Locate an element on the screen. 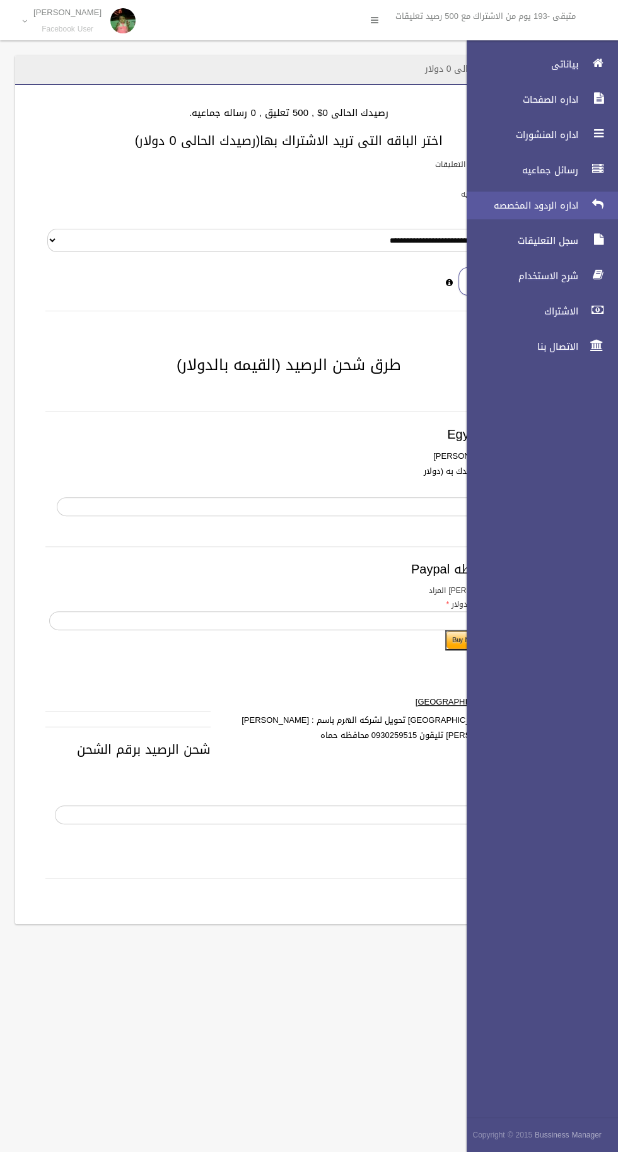  header: الاشتراك - رصيدك الحالى 0 دولار is located at coordinates (486, 69).